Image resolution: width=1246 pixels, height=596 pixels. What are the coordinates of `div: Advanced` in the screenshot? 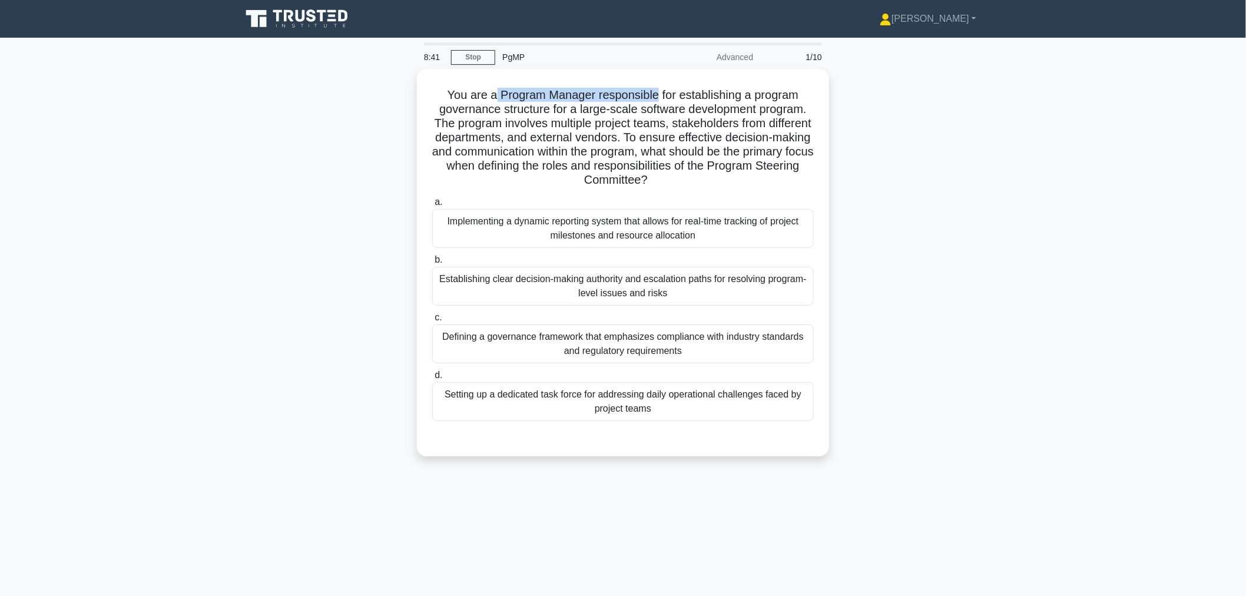 It's located at (708, 57).